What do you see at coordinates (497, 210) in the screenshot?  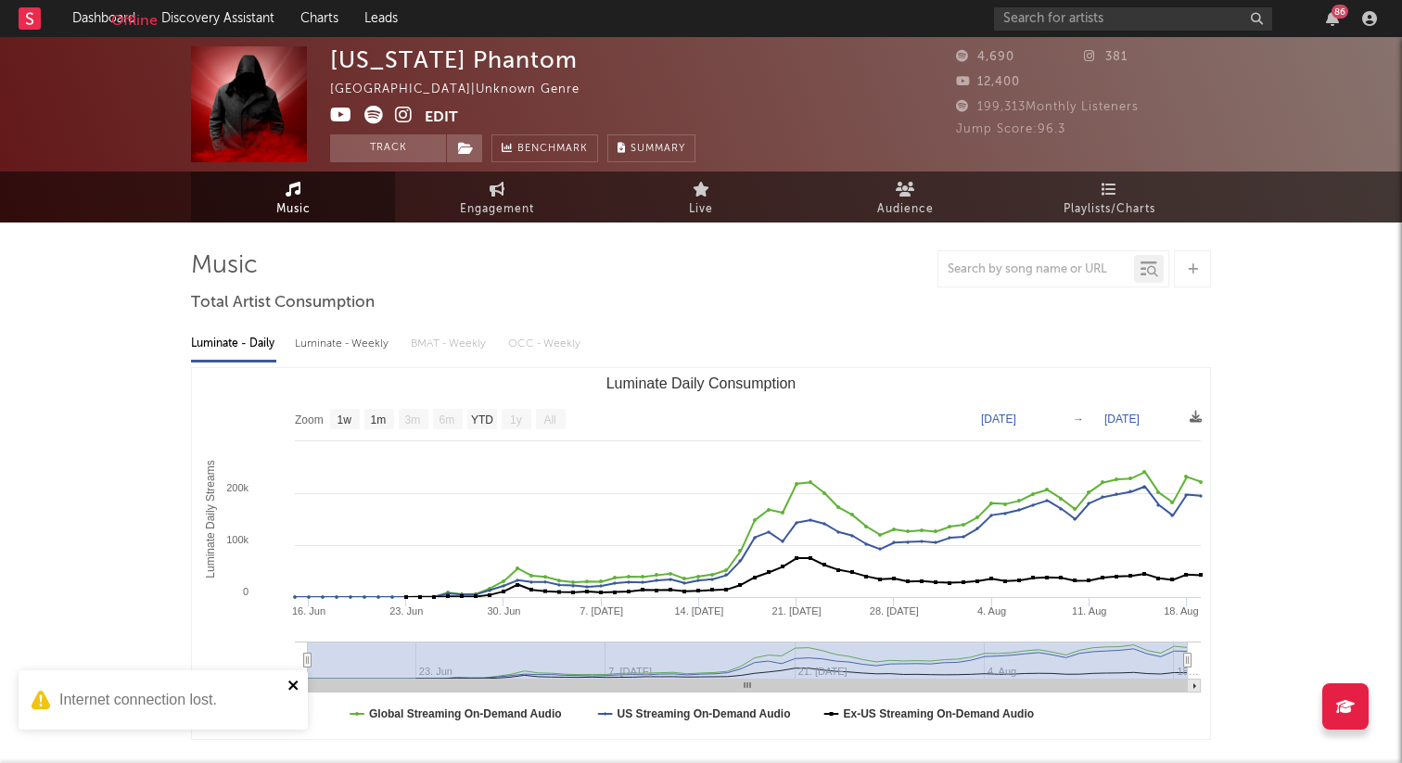 I see `span: Engagement` at bounding box center [497, 210].